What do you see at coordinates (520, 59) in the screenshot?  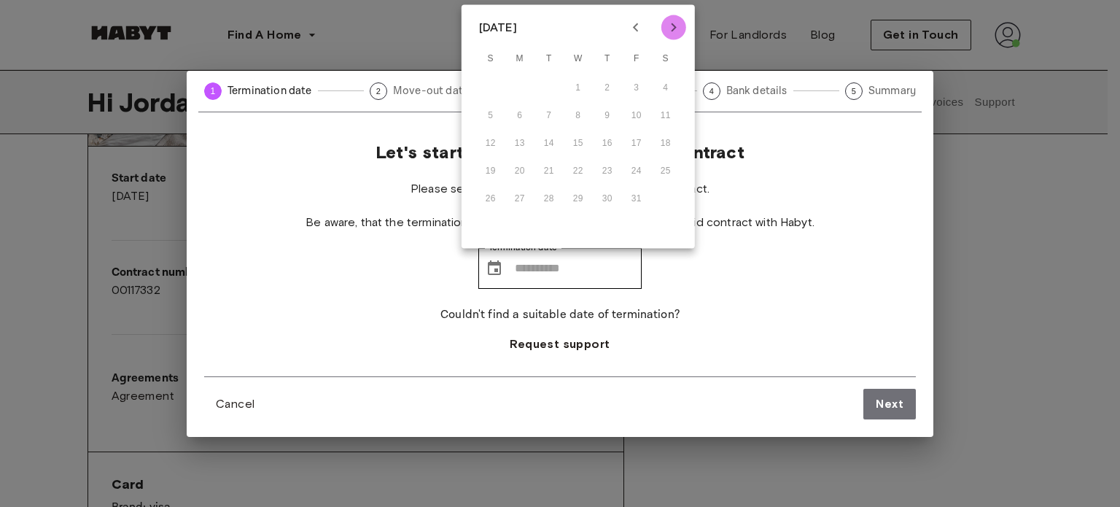 I see `span: Monday` at bounding box center [520, 59].